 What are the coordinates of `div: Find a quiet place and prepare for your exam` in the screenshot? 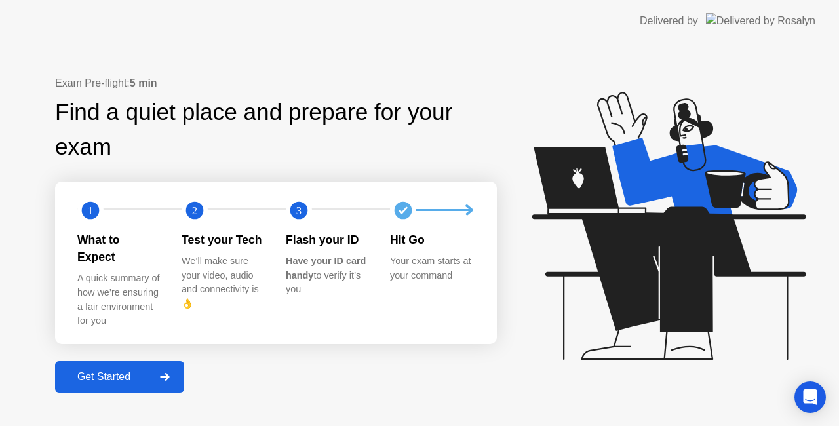 It's located at (276, 130).